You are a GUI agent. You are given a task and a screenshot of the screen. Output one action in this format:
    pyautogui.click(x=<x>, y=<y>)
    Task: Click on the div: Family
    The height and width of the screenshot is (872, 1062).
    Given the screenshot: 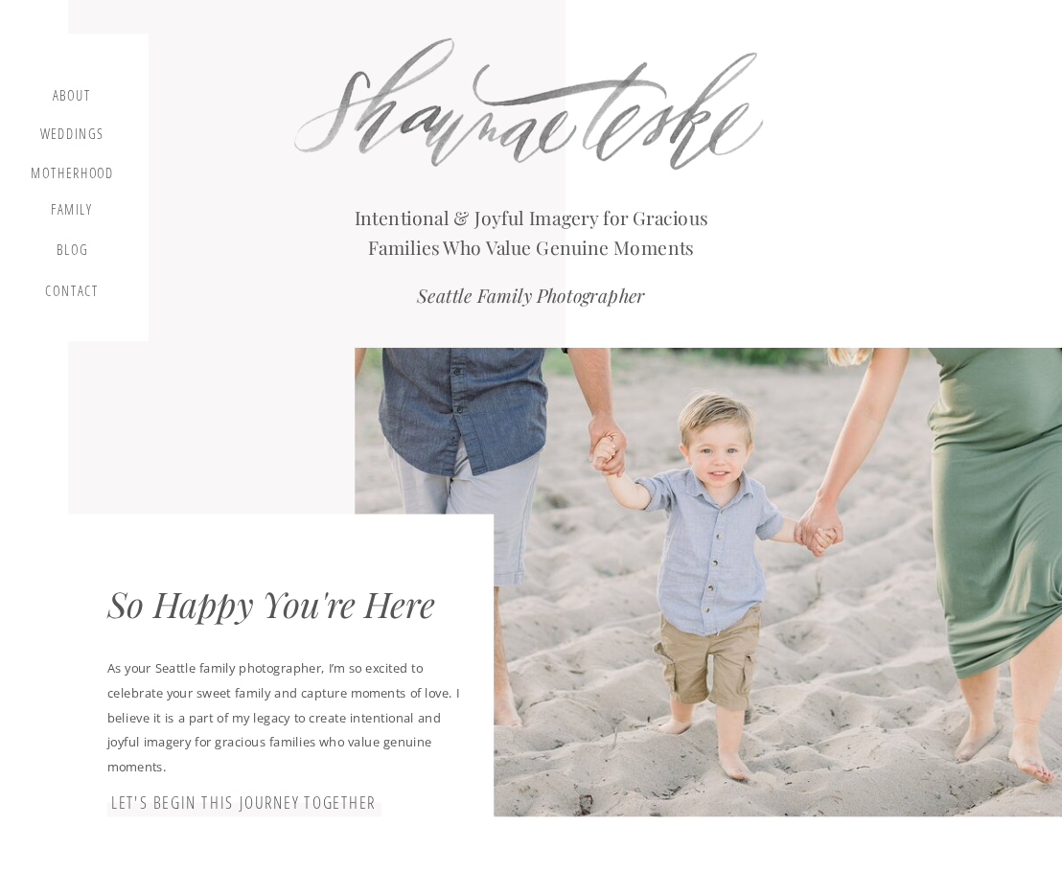 What is the action you would take?
    pyautogui.click(x=72, y=214)
    